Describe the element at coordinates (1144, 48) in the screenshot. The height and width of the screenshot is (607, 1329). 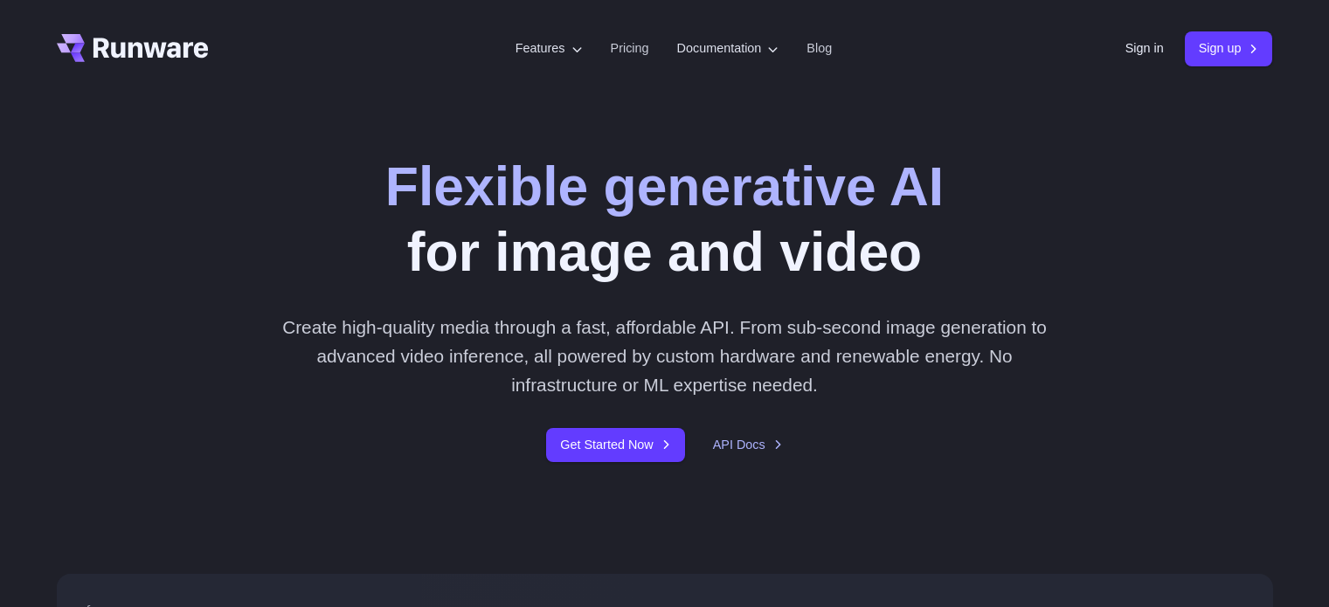
I see `a: Sign in` at that location.